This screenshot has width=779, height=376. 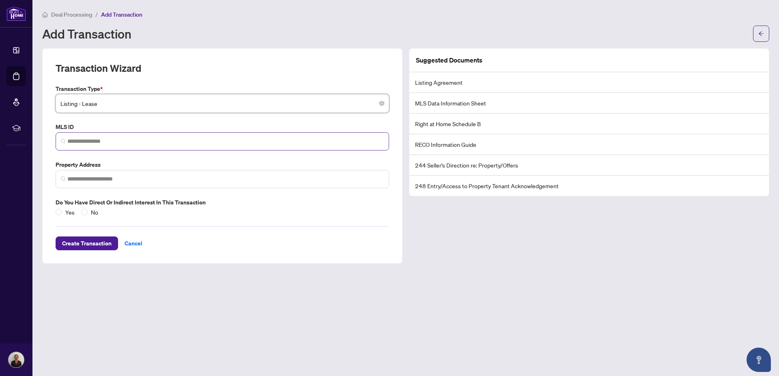 I want to click on h2: Transaction Wizard, so click(x=98, y=68).